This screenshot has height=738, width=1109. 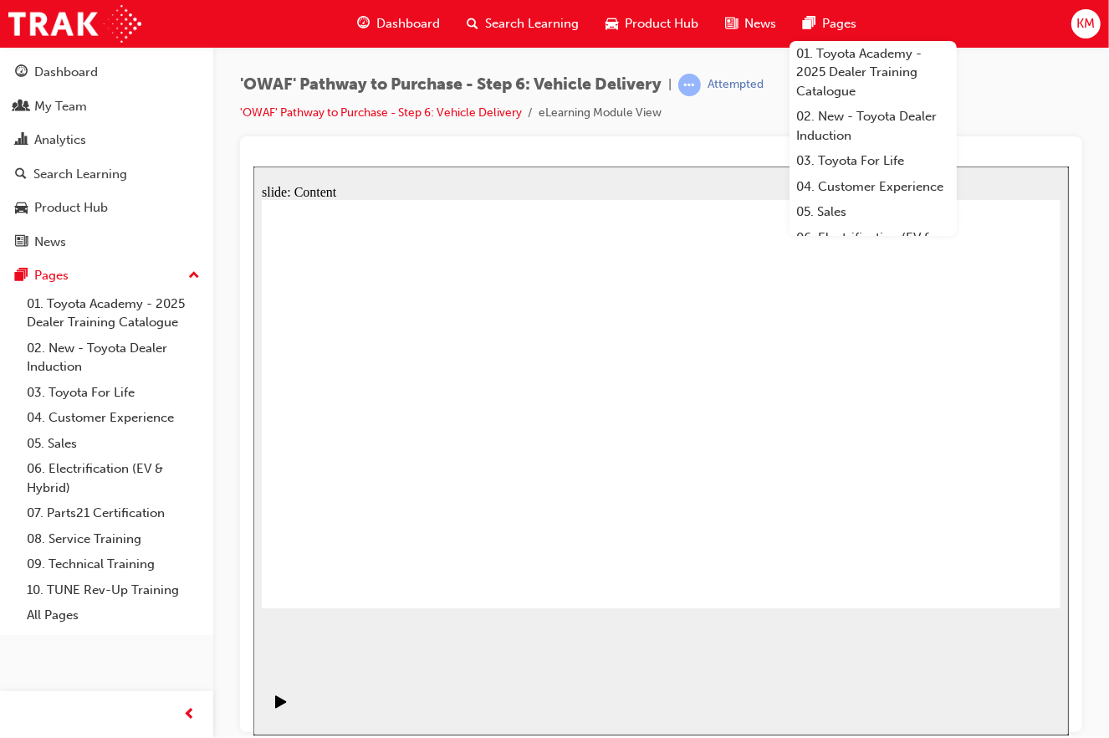 I want to click on a: guage-iconDashboard, so click(x=398, y=23).